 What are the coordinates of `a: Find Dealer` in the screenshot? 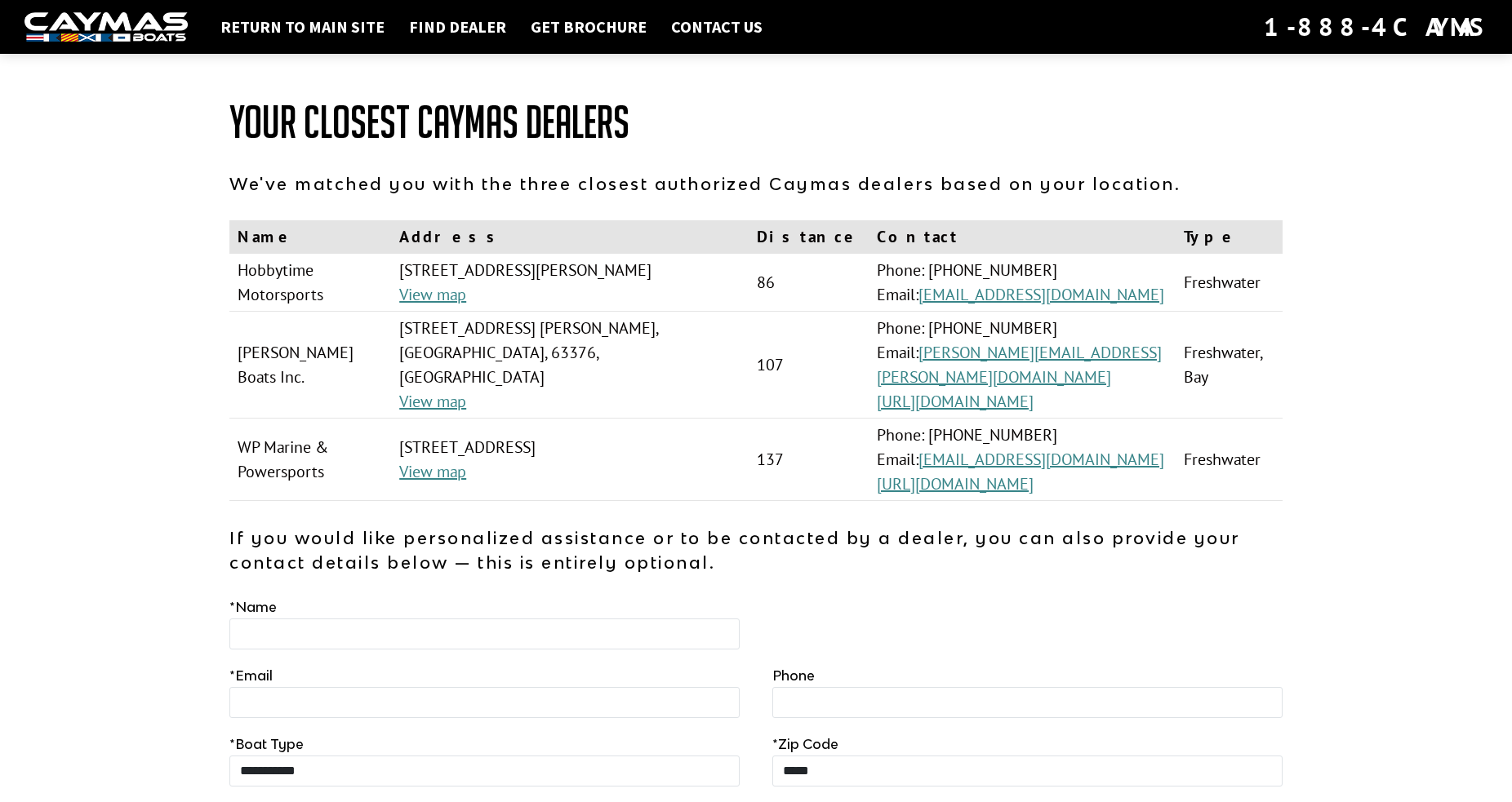 It's located at (457, 27).